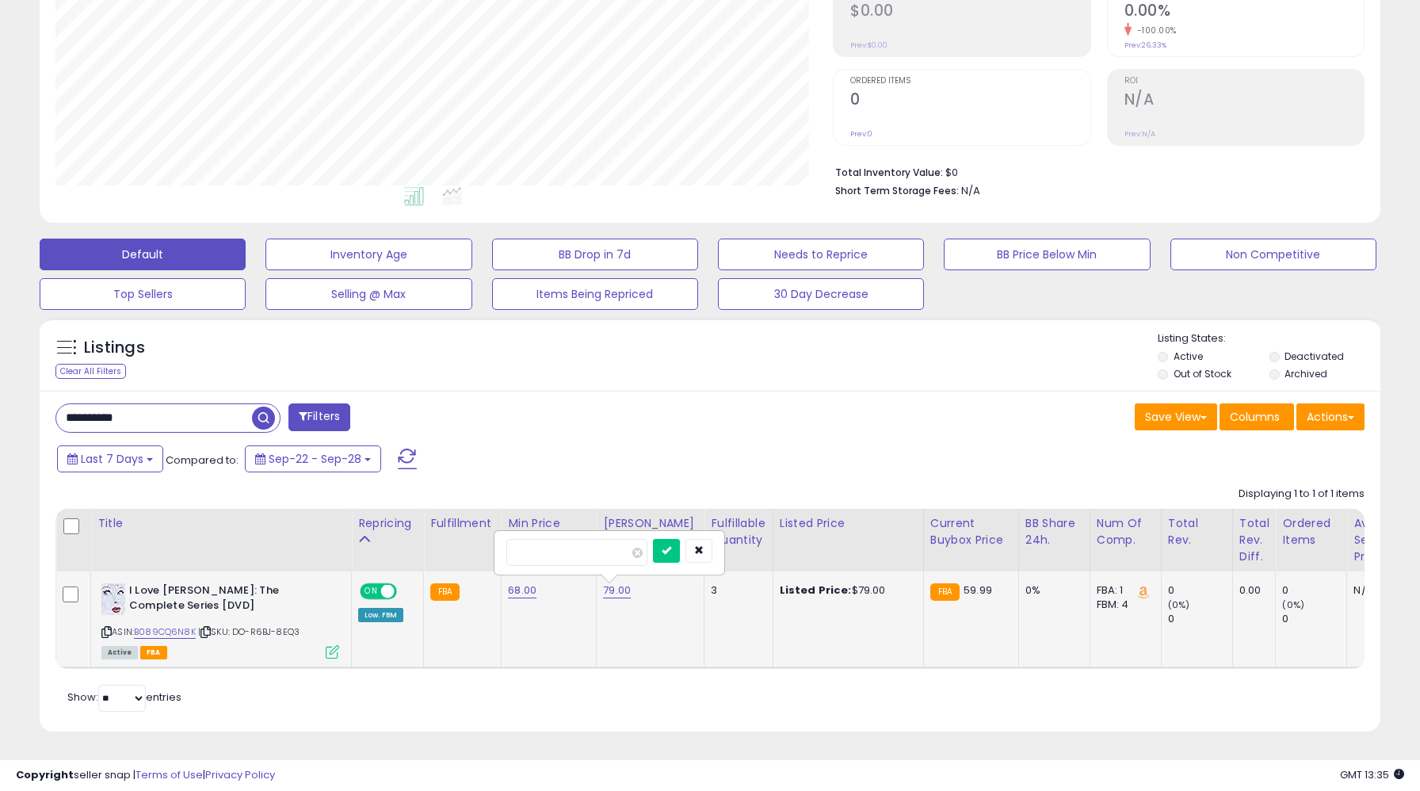 The width and height of the screenshot is (1420, 791). Describe the element at coordinates (90, 371) in the screenshot. I see `div: Clear All Filters` at that location.